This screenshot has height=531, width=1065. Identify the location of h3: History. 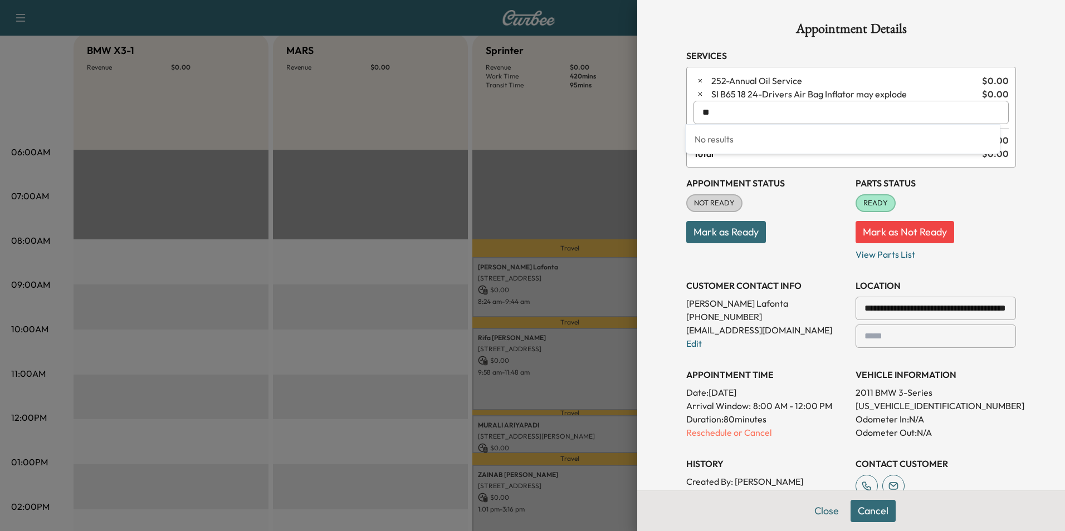
(767, 464).